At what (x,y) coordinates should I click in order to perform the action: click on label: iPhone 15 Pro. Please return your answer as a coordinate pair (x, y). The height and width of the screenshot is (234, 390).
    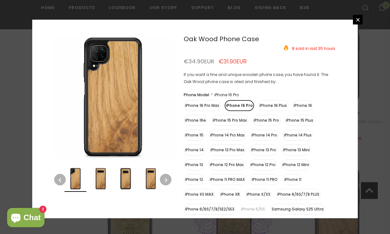
    Looking at the image, I should click on (266, 121).